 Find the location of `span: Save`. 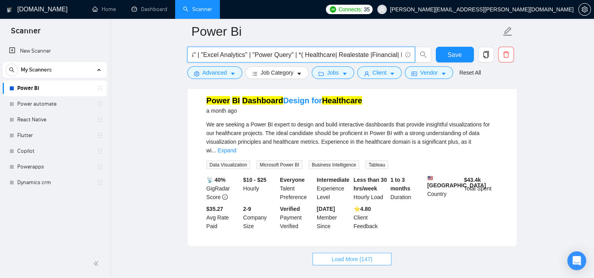

span: Save is located at coordinates (455, 55).